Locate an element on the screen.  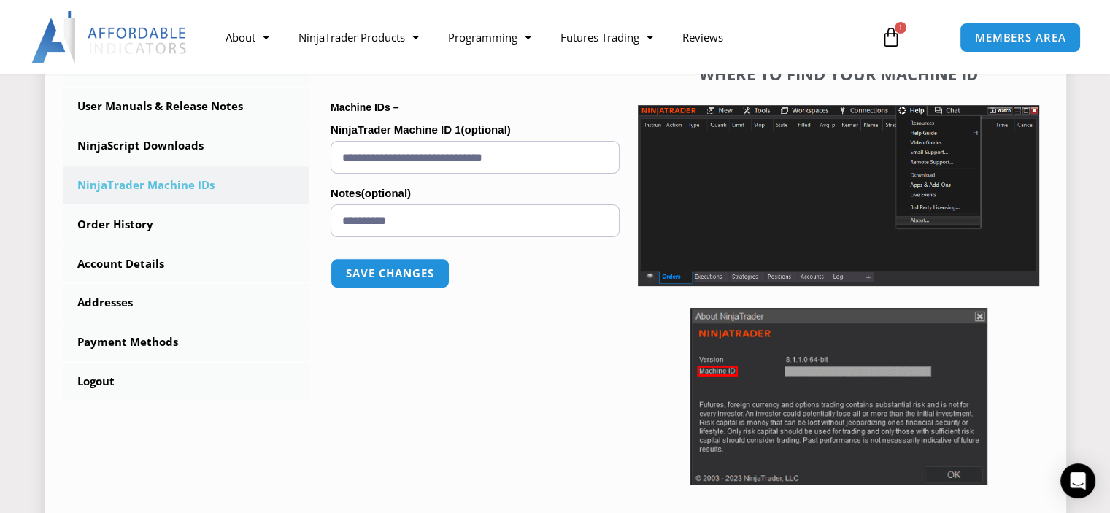
a: Addresses is located at coordinates (186, 303).